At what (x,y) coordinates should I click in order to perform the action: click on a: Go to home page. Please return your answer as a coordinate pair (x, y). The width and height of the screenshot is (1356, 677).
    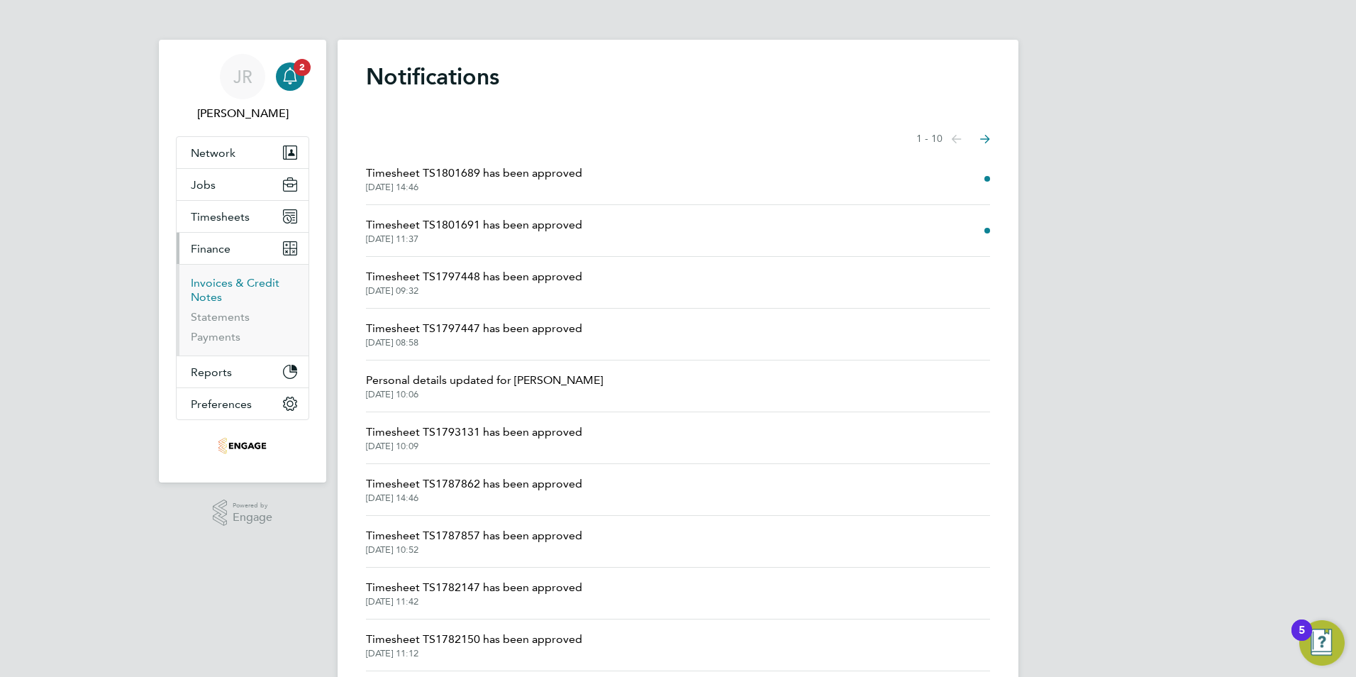
    Looking at the image, I should click on (243, 445).